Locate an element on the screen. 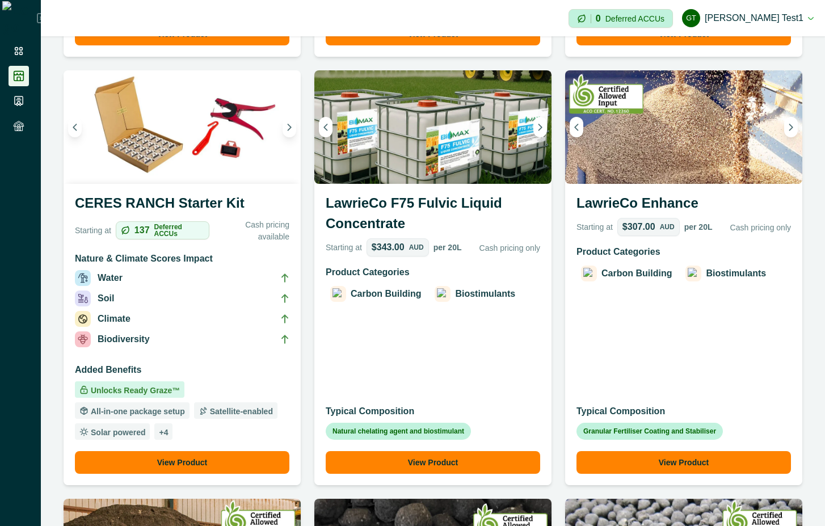 The height and width of the screenshot is (526, 825). p: + 4 is located at coordinates (163, 432).